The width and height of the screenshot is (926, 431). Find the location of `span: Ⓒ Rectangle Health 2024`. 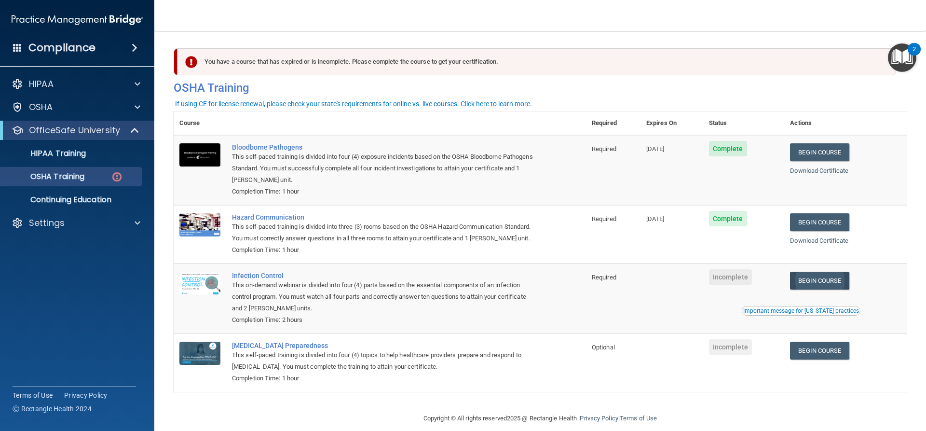

span: Ⓒ Rectangle Health 2024 is located at coordinates (52, 408).